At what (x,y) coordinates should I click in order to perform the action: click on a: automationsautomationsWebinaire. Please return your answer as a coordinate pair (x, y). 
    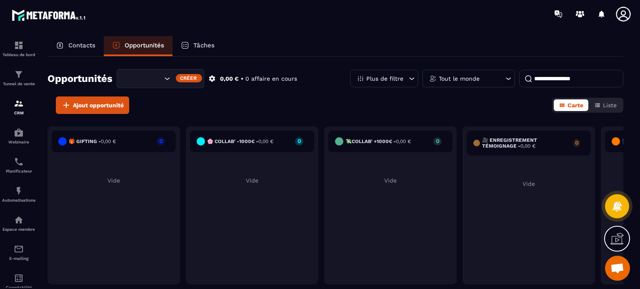
    Looking at the image, I should click on (19, 136).